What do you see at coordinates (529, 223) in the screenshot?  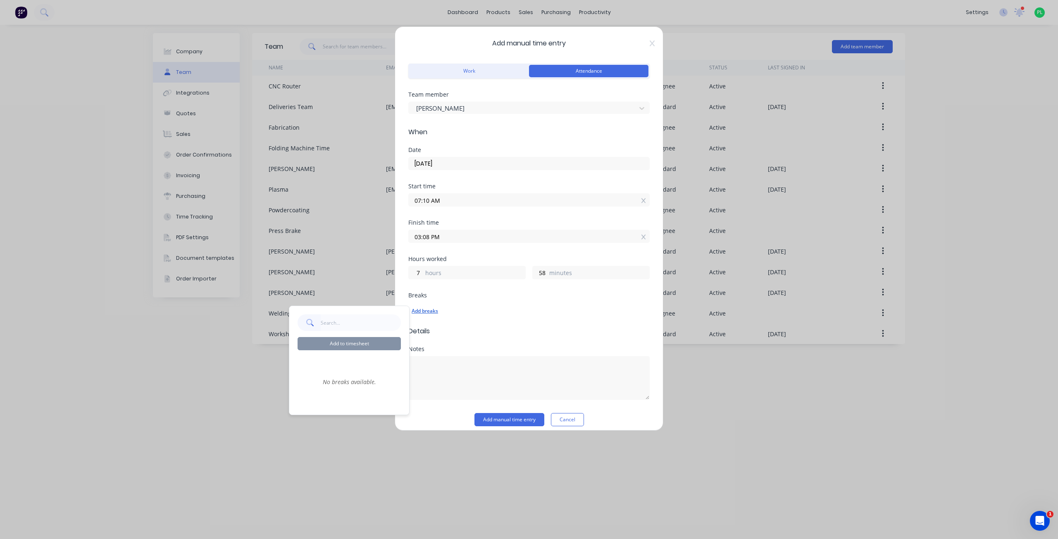 I see `div: Finish time` at bounding box center [529, 223].